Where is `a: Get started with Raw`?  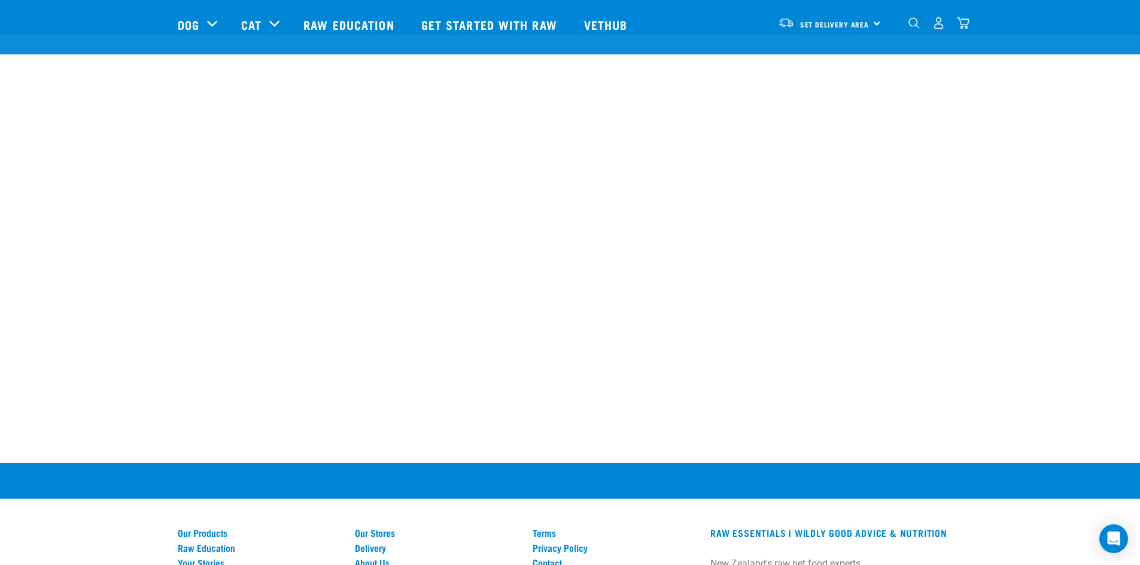
a: Get started with Raw is located at coordinates (491, 25).